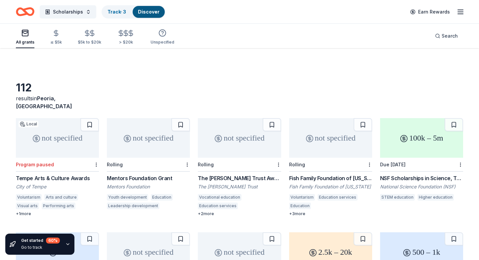 The width and height of the screenshot is (479, 260). What do you see at coordinates (56, 42) in the screenshot?
I see `div: ≤ $5k` at bounding box center [56, 42].